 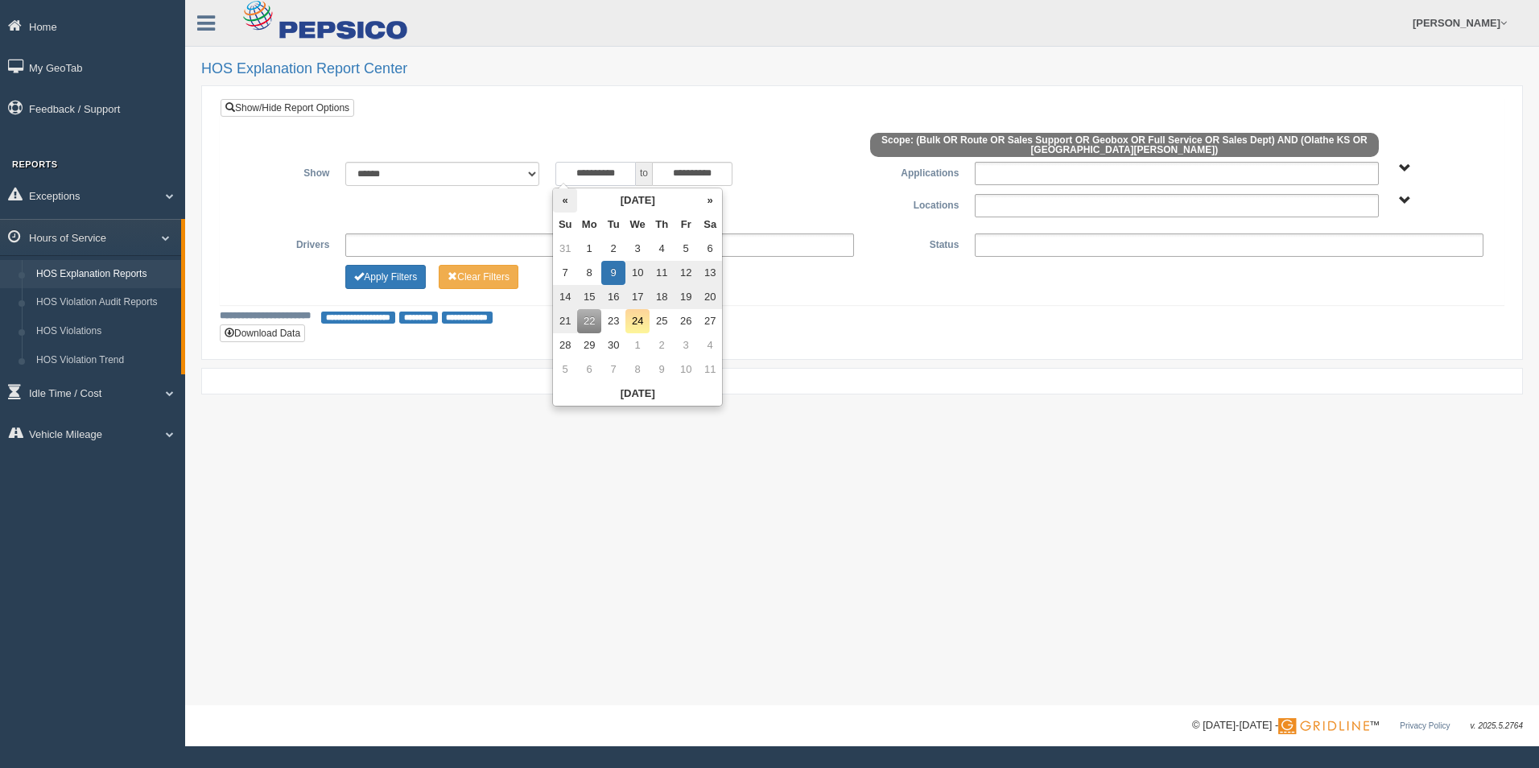 What do you see at coordinates (1424, 725) in the screenshot?
I see `a: Privacy Policy` at bounding box center [1424, 725].